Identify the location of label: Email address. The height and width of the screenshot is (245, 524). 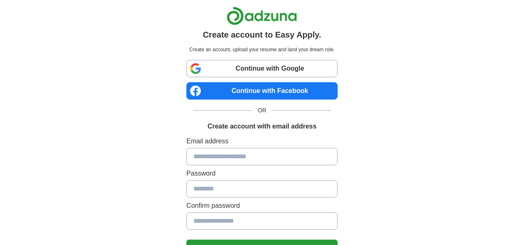
(262, 142).